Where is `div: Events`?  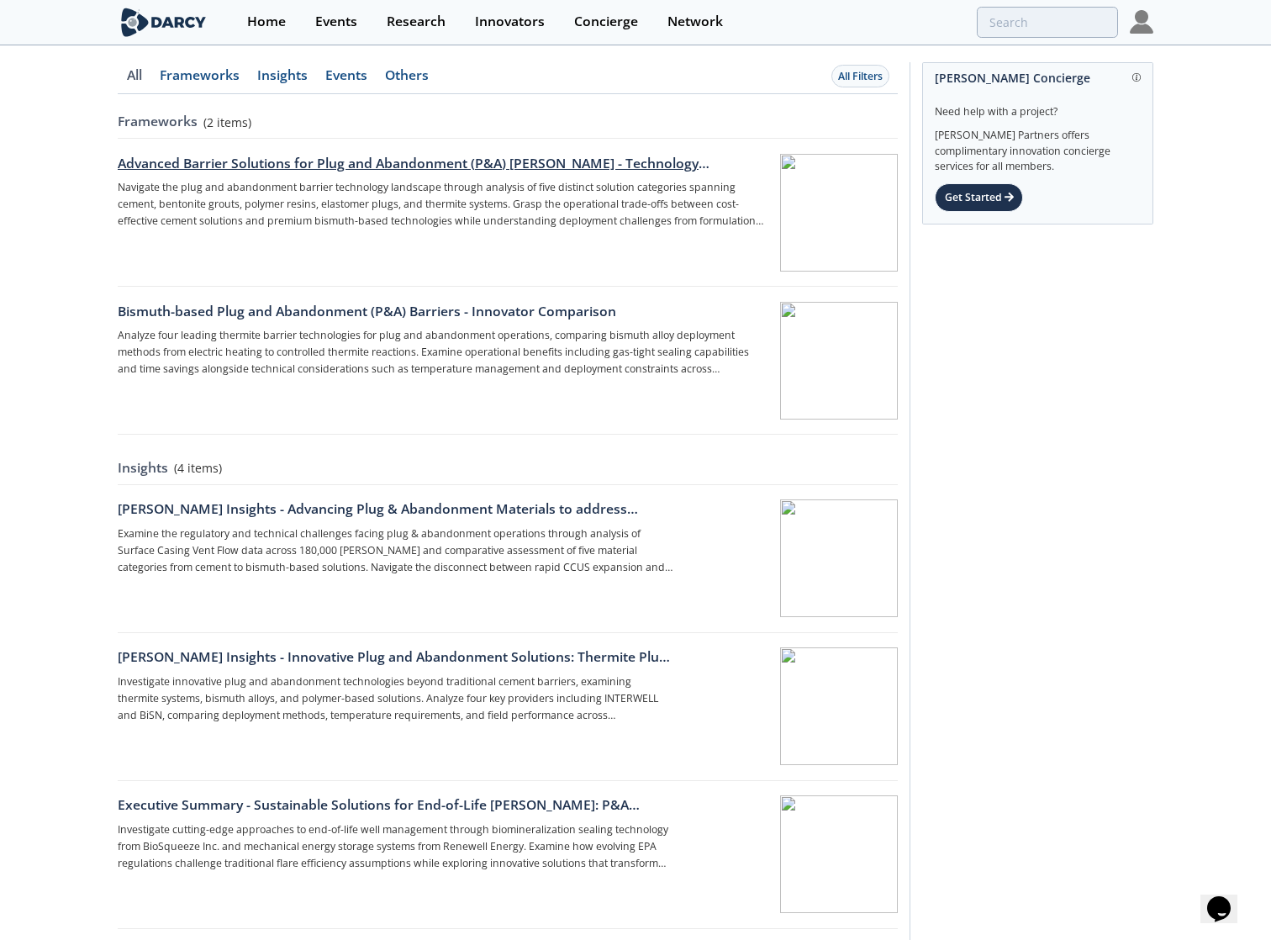
div: Events is located at coordinates (336, 22).